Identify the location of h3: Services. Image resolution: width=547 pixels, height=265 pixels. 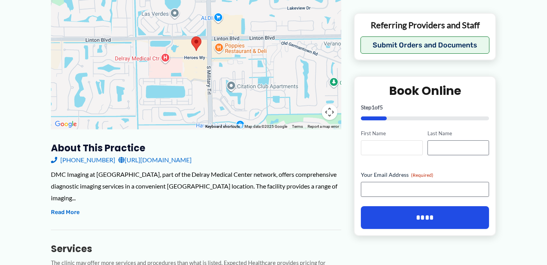
(196, 248).